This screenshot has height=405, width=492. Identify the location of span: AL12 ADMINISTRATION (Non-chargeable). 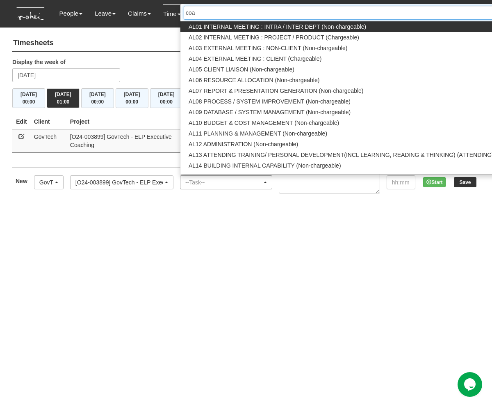
(243, 144).